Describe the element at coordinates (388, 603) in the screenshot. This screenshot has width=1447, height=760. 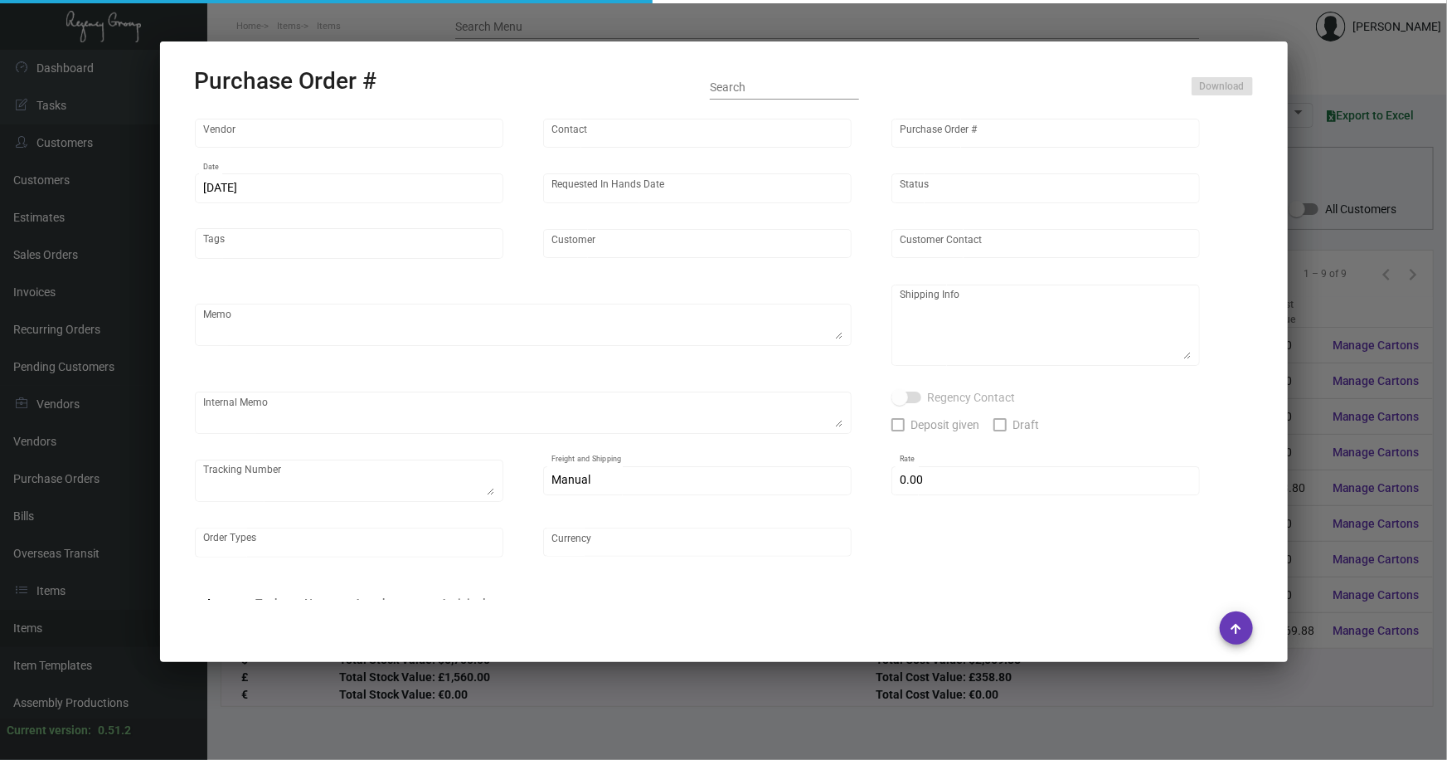
I see `div: Attachments` at that location.